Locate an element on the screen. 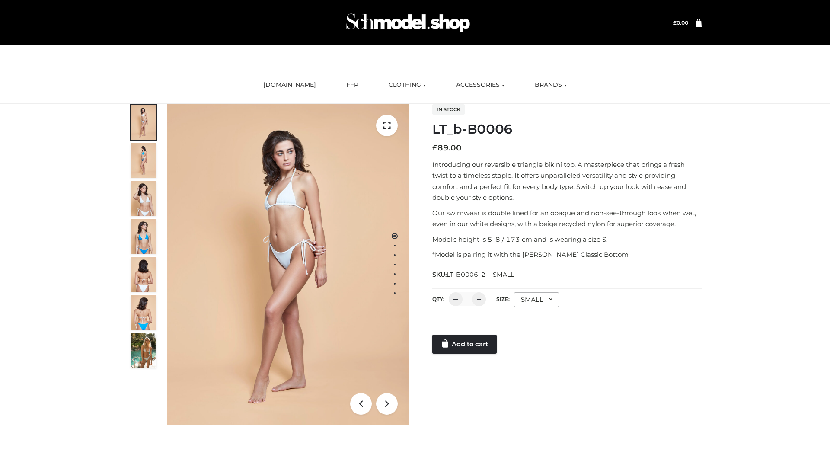 The height and width of the screenshot is (467, 830). a: BRANDS is located at coordinates (551, 85).